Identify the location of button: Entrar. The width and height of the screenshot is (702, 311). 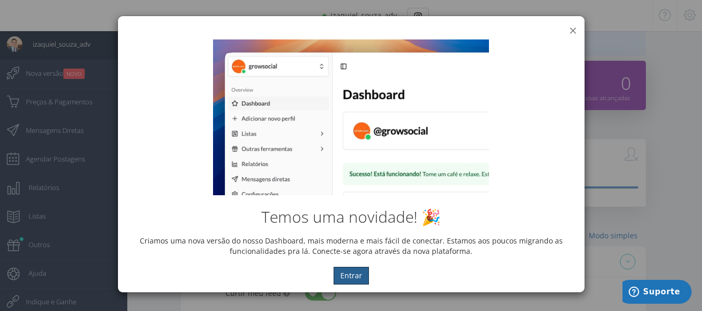
(351, 276).